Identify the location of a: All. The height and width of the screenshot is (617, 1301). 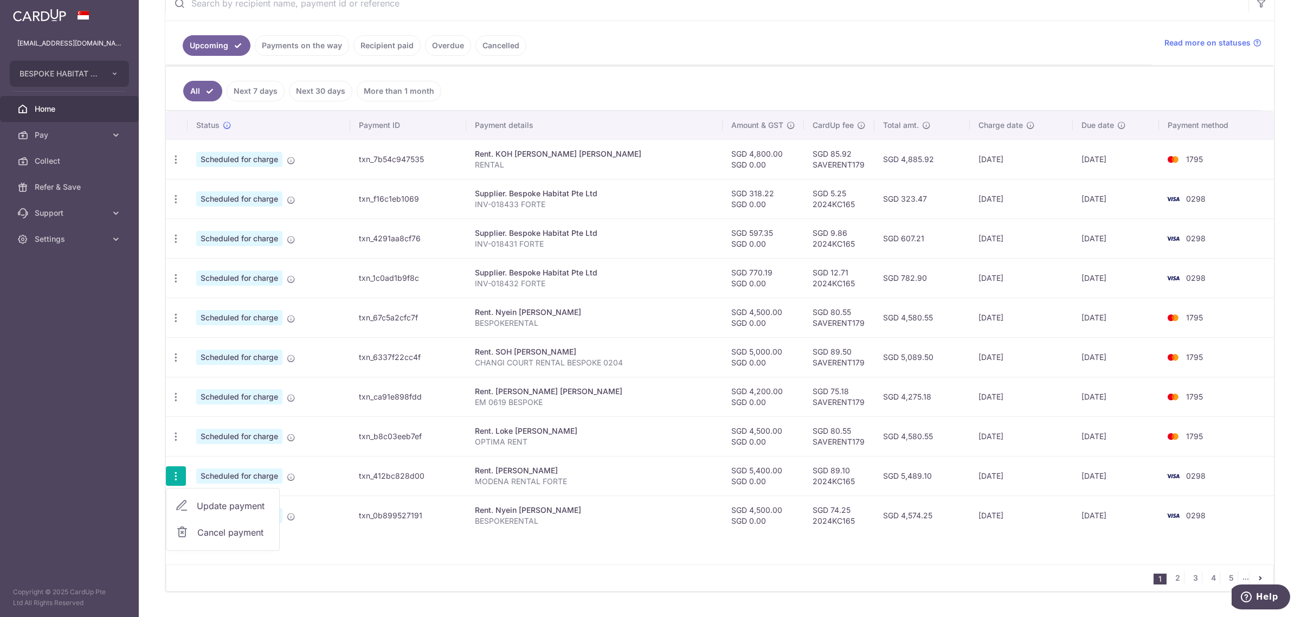
(203, 91).